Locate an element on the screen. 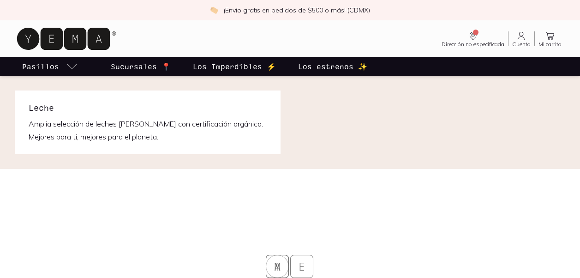 The image size is (580, 278). img: check is located at coordinates (214, 10).